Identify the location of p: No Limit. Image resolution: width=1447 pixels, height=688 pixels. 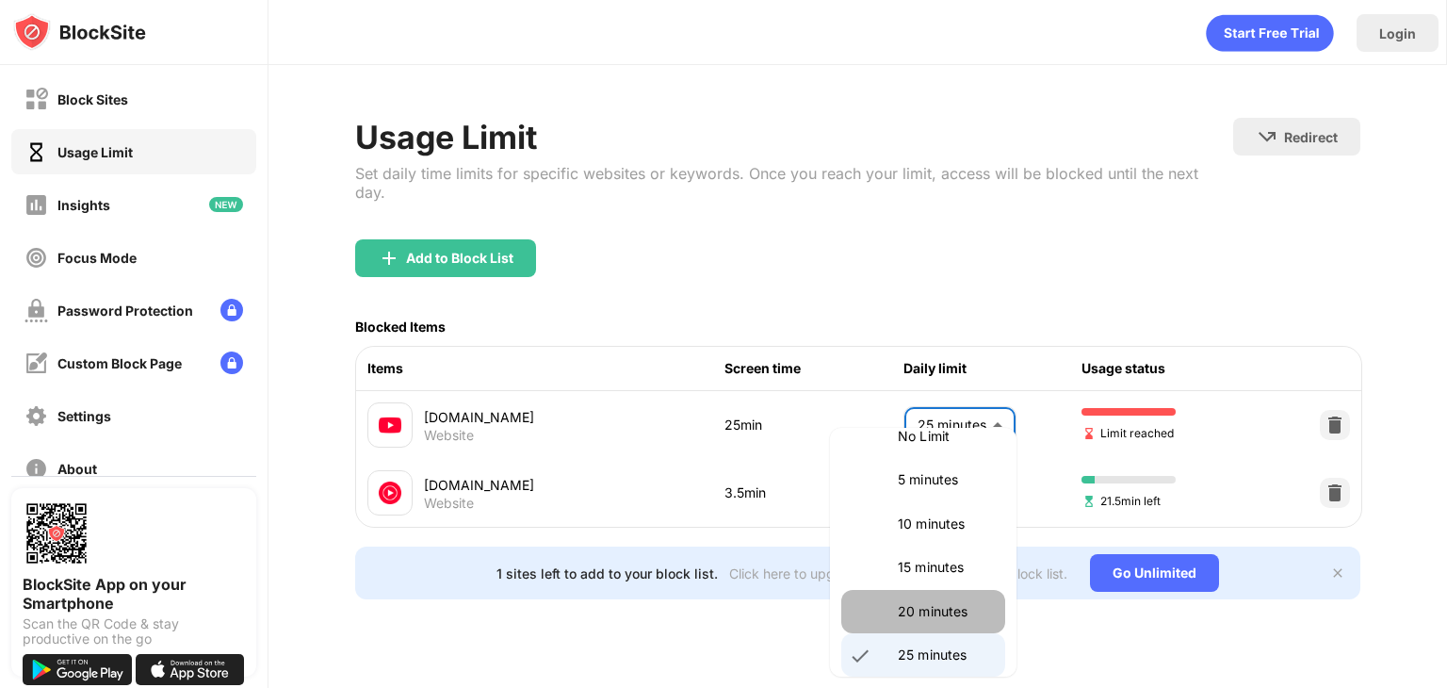
(946, 436).